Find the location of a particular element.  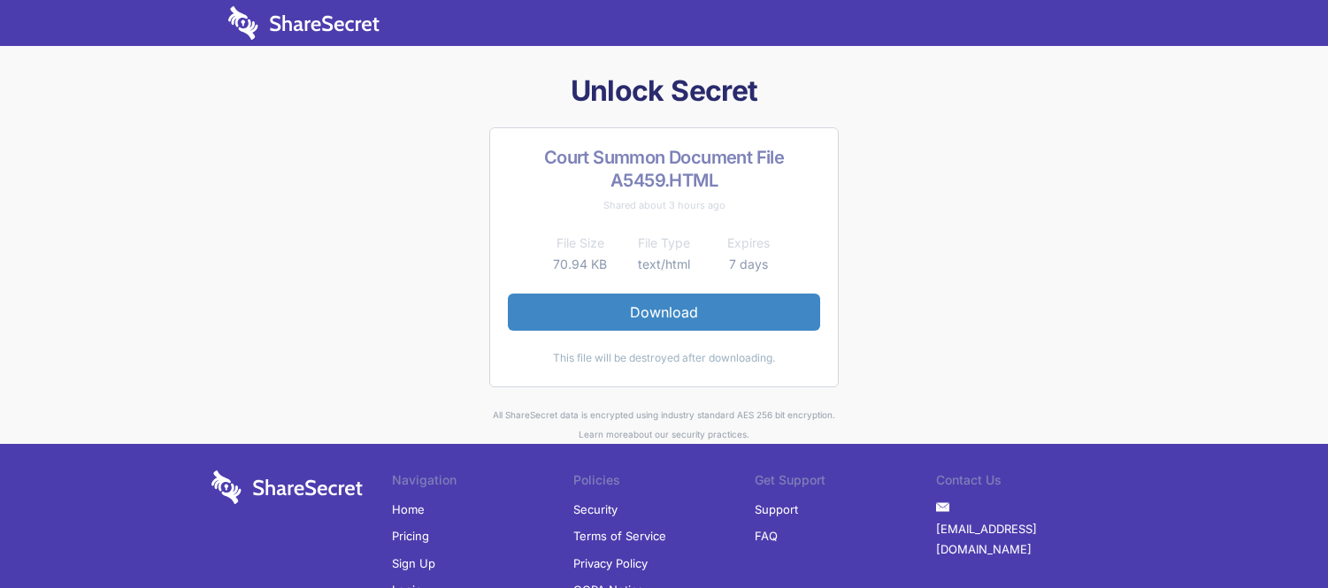

td: 7 days is located at coordinates (748, 265).